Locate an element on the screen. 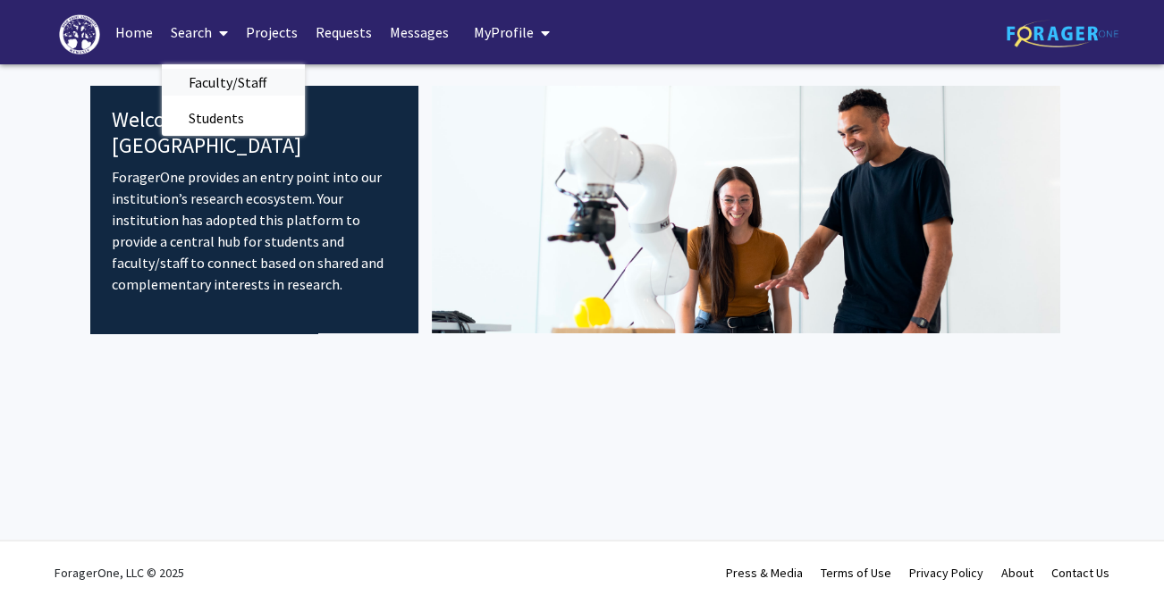  div: ForagerOne, LLC © 2025 is located at coordinates (119, 573).